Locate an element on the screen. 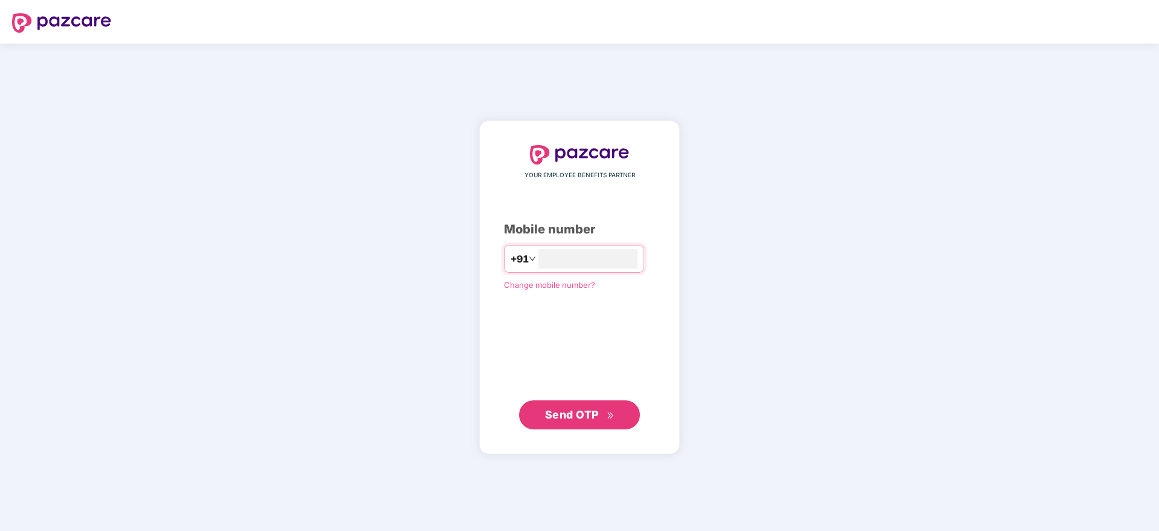 The height and width of the screenshot is (531, 1159). span: Send OTP is located at coordinates (572, 414).